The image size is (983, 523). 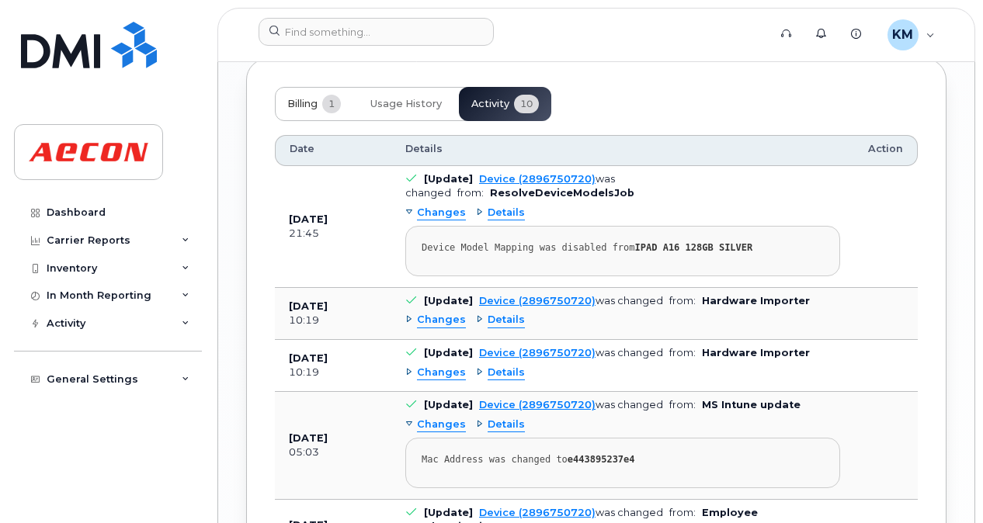 I want to click on input: Find something..., so click(x=376, y=32).